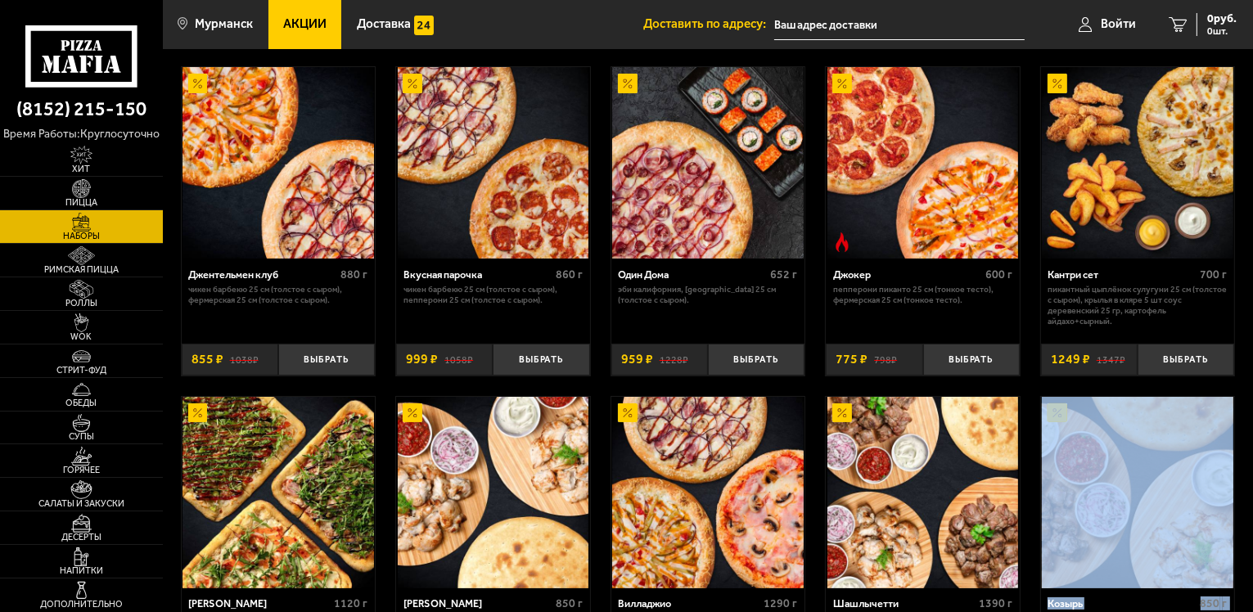 The image size is (1253, 612). Describe the element at coordinates (784, 274) in the screenshot. I see `span: 652 г` at that location.